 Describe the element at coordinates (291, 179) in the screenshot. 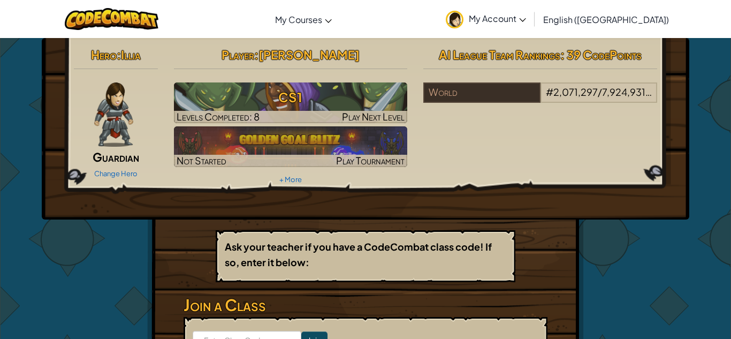

I see `a: + More` at that location.